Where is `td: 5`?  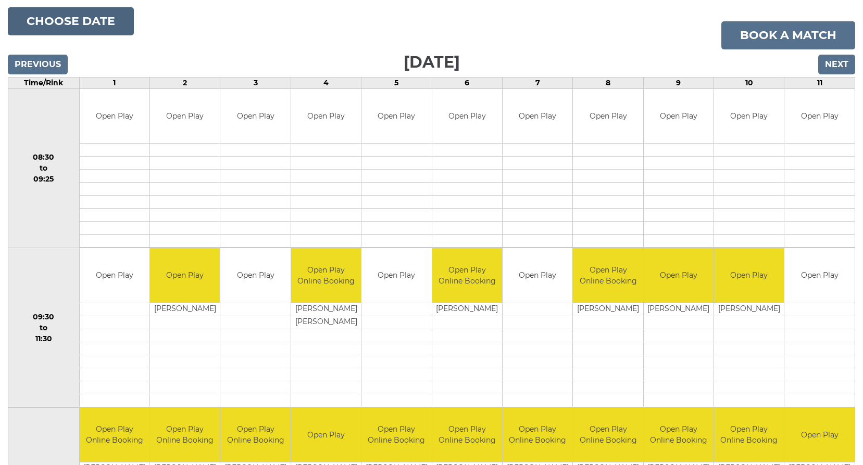
td: 5 is located at coordinates (396, 83).